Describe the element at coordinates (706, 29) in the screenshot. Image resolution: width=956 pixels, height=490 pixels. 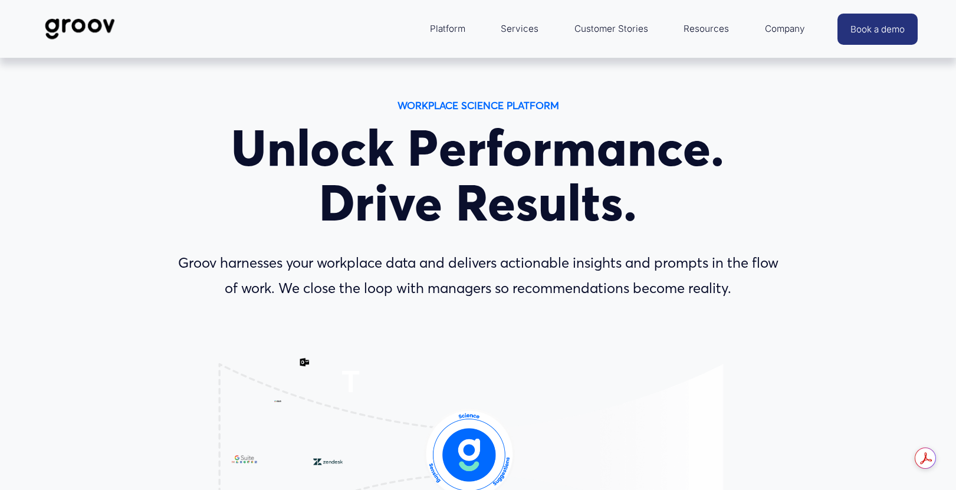
I see `span: Resources` at that location.